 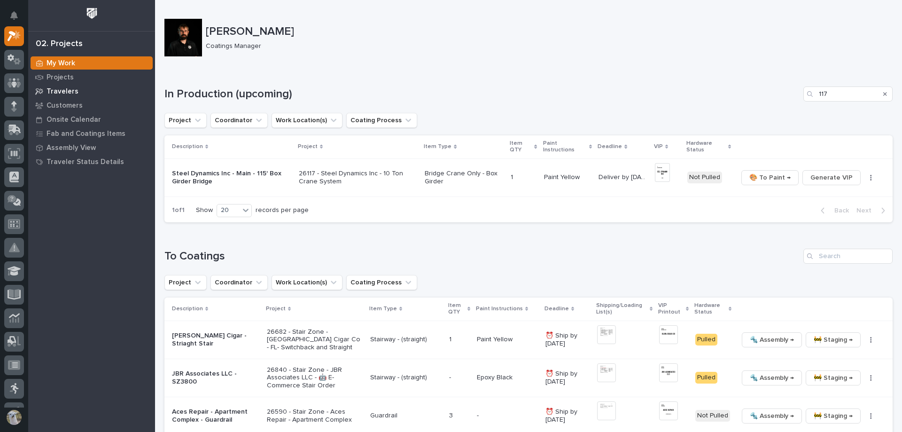 I want to click on a: Fab and Coatings Items, so click(x=92, y=133).